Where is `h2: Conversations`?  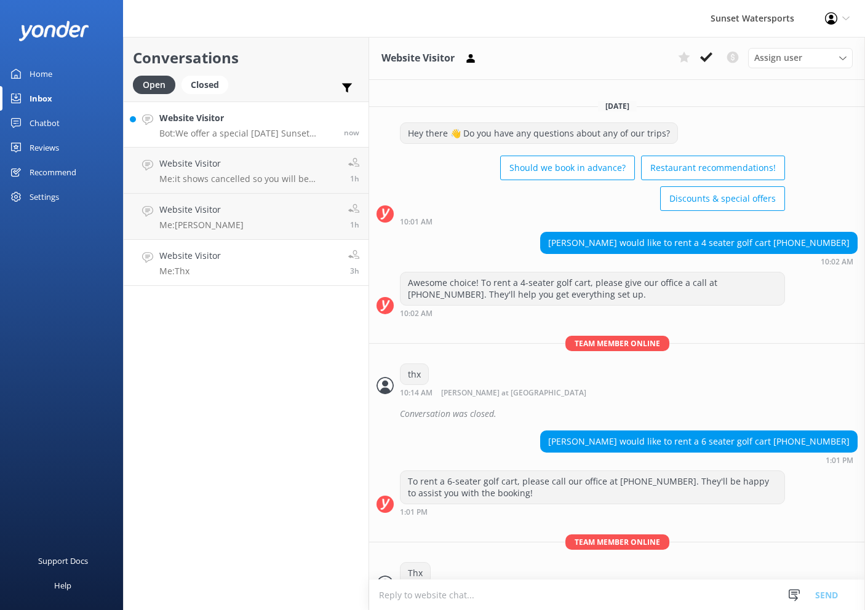 h2: Conversations is located at coordinates (246, 58).